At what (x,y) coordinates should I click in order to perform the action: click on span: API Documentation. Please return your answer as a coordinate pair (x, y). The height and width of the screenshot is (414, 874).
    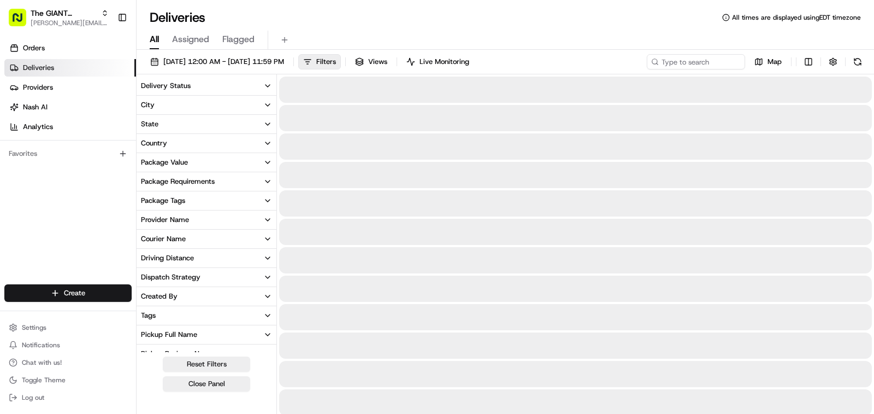
    Looking at the image, I should click on (139, 164).